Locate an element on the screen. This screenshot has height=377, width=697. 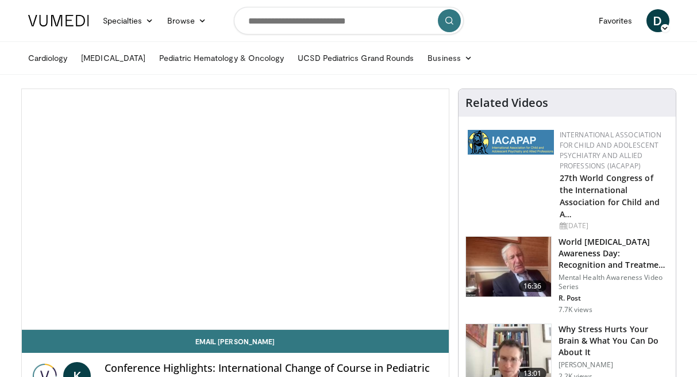
h4: Related Videos is located at coordinates (506, 103).